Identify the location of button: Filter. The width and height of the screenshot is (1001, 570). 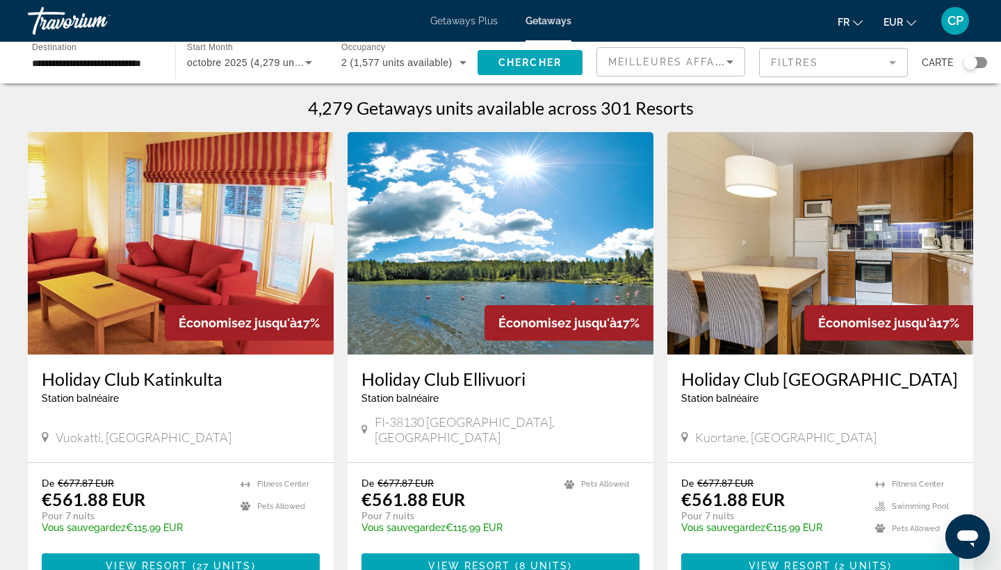
(833, 63).